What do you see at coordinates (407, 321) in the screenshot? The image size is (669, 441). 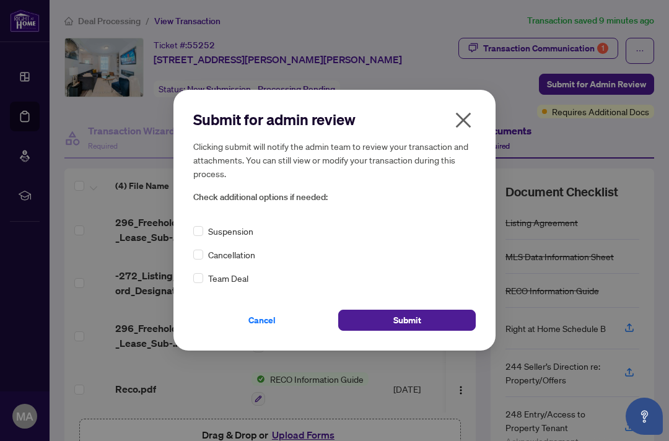 I see `span: Submit` at bounding box center [407, 321].